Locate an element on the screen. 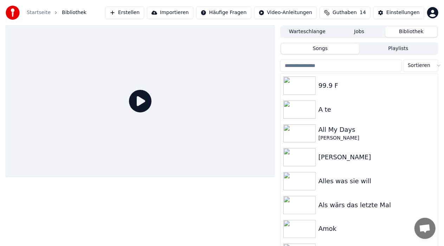 Image resolution: width=444 pixels, height=246 pixels. span: Bibliothek is located at coordinates (74, 13).